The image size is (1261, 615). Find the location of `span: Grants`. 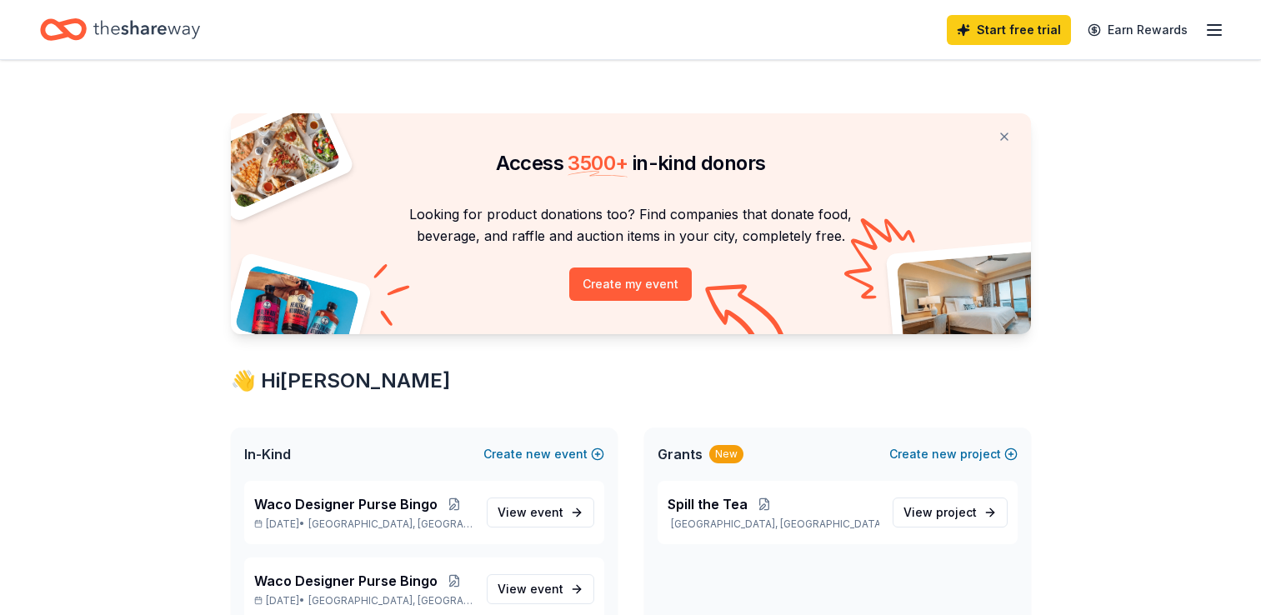

span: Grants is located at coordinates (680, 454).